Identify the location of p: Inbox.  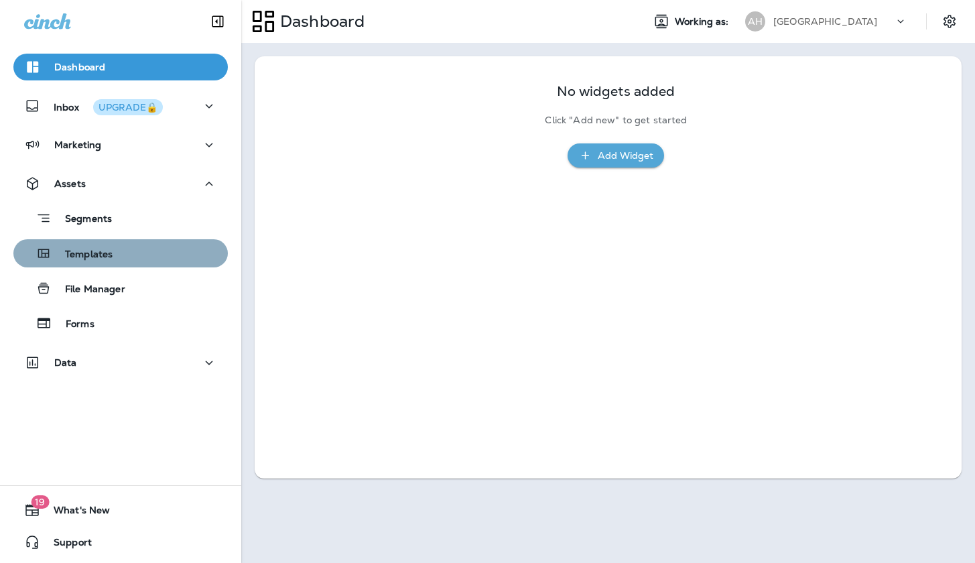
(108, 106).